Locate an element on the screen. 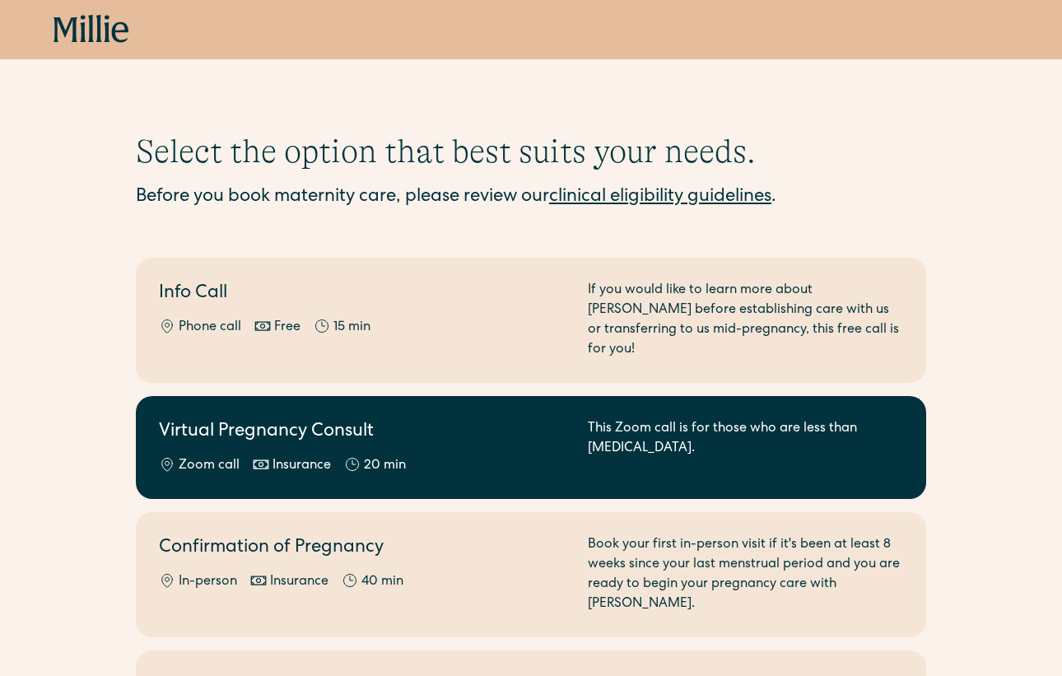 Image resolution: width=1062 pixels, height=676 pixels. div: Book your first in-person visit if it's been at least 8 weeks since your last menstrual period an... is located at coordinates (745, 574).